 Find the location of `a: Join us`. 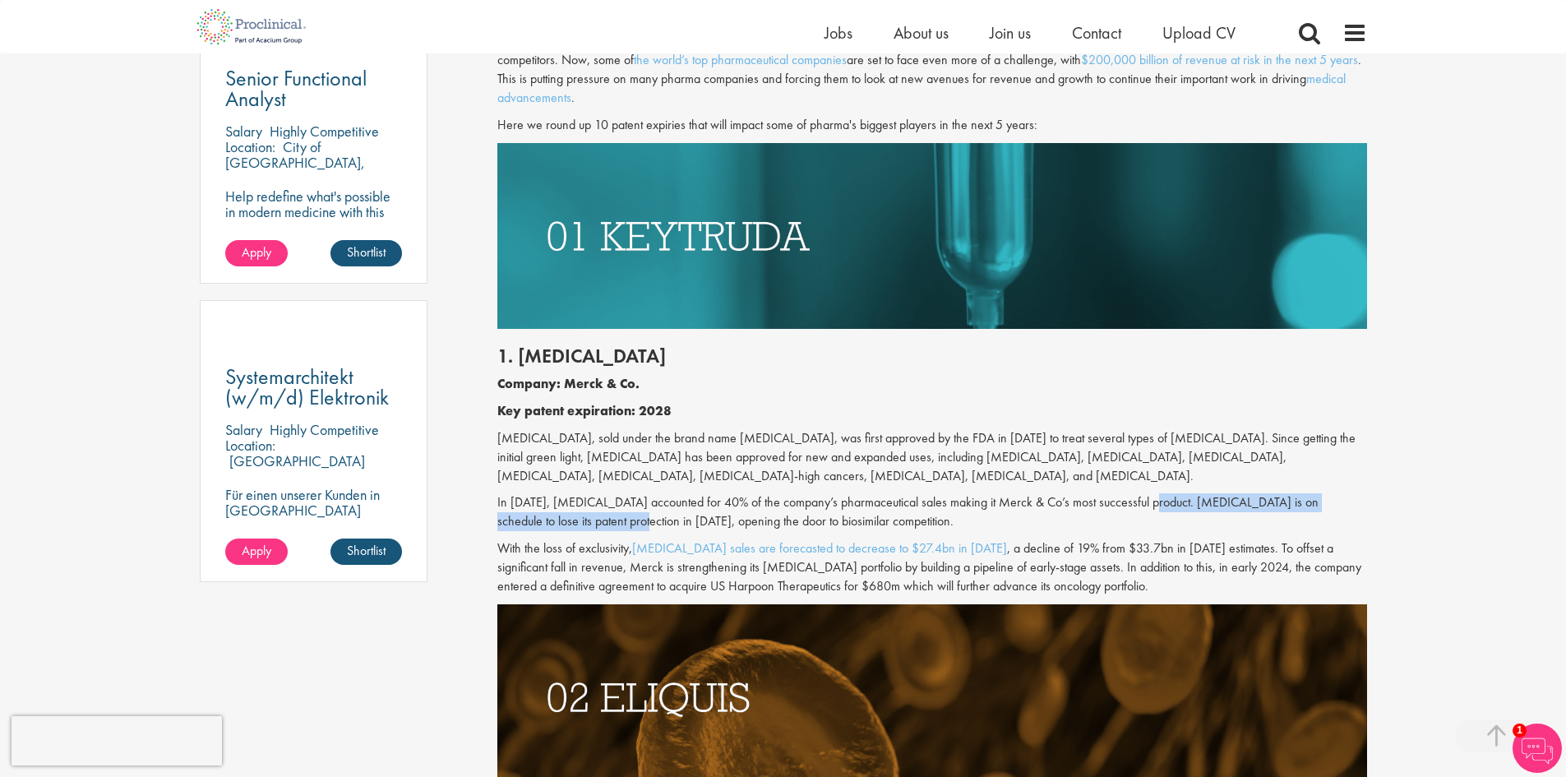

a: Join us is located at coordinates (1010, 33).